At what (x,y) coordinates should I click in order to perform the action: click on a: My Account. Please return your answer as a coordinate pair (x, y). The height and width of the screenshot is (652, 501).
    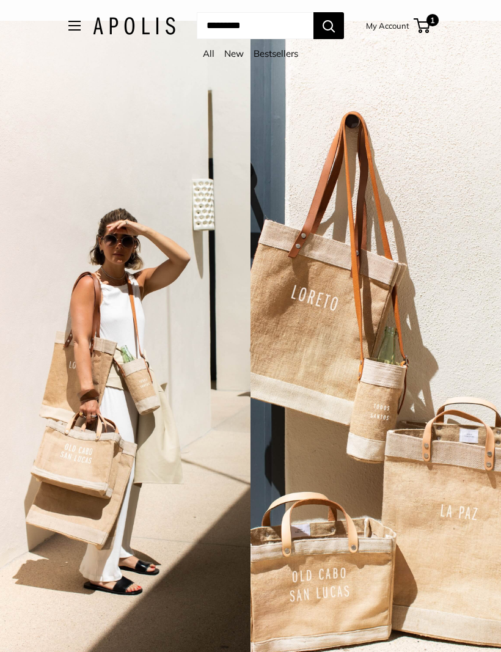
    Looking at the image, I should click on (387, 26).